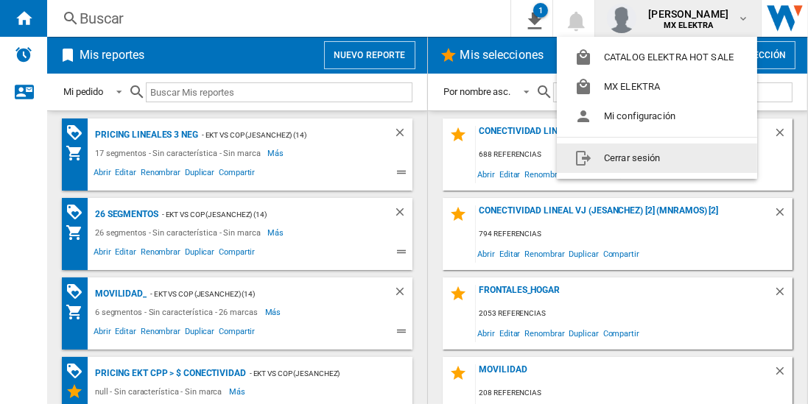  Describe the element at coordinates (657, 57) in the screenshot. I see `md-menu-item: CATALOG ELEKTRA HOT SALE` at that location.